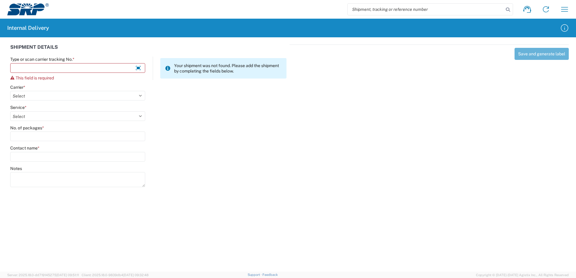 The width and height of the screenshot is (576, 278). Describe the element at coordinates (255, 275) in the screenshot. I see `a: Support` at that location.